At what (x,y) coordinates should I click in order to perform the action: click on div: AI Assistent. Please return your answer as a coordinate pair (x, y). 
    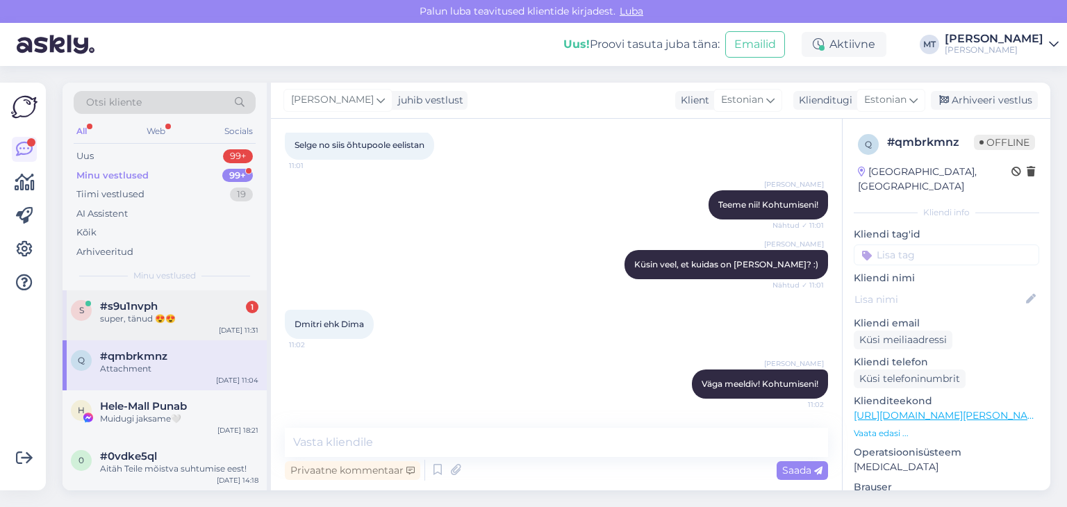
    Looking at the image, I should click on (102, 214).